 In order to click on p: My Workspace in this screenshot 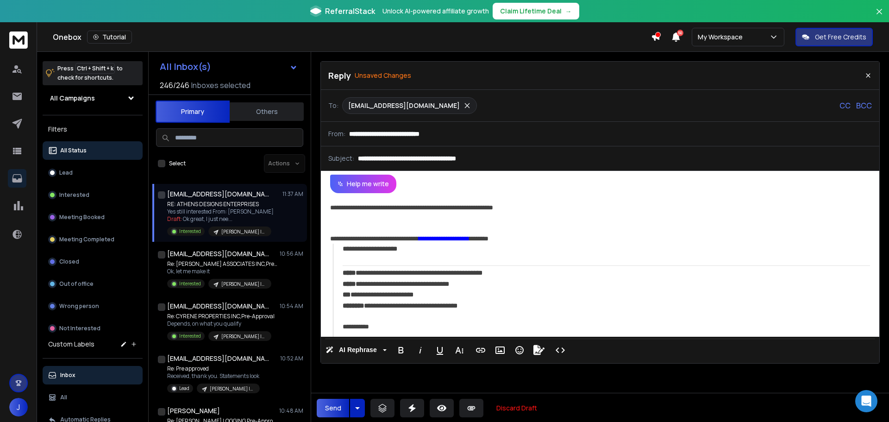, I will do `click(722, 37)`.